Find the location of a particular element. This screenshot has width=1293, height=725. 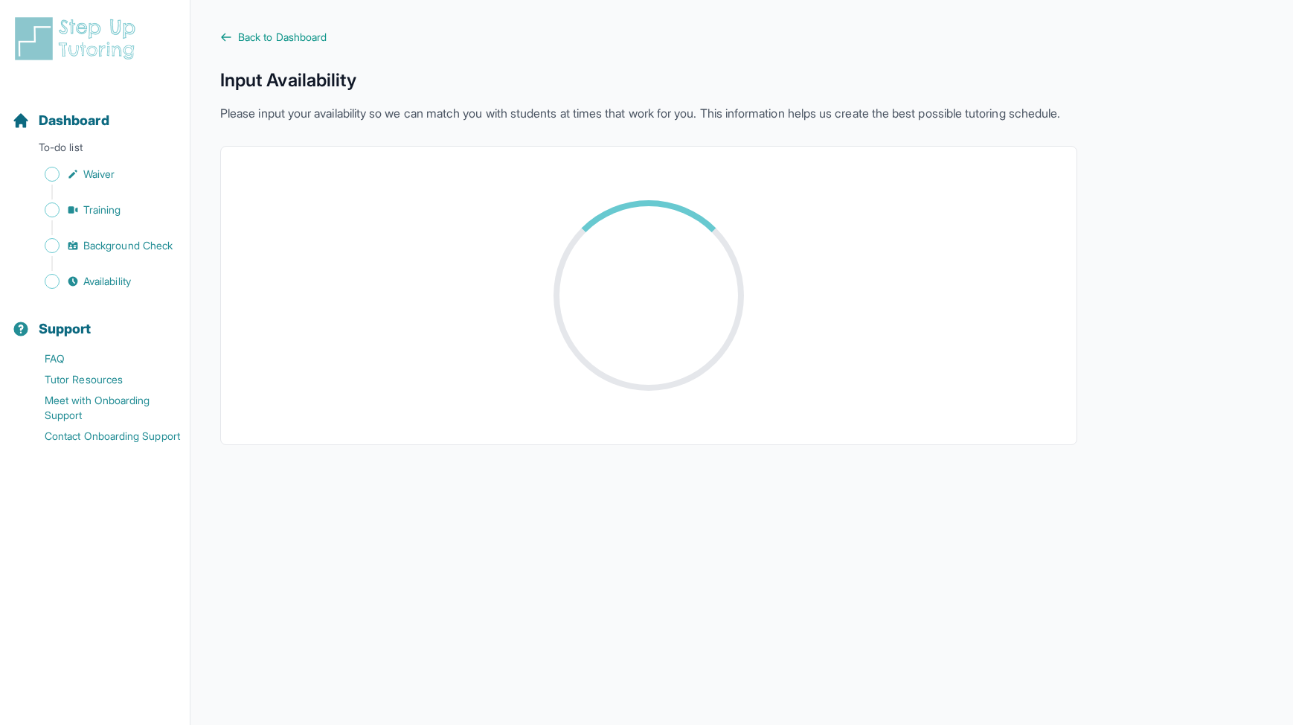

span: Training is located at coordinates (102, 210).